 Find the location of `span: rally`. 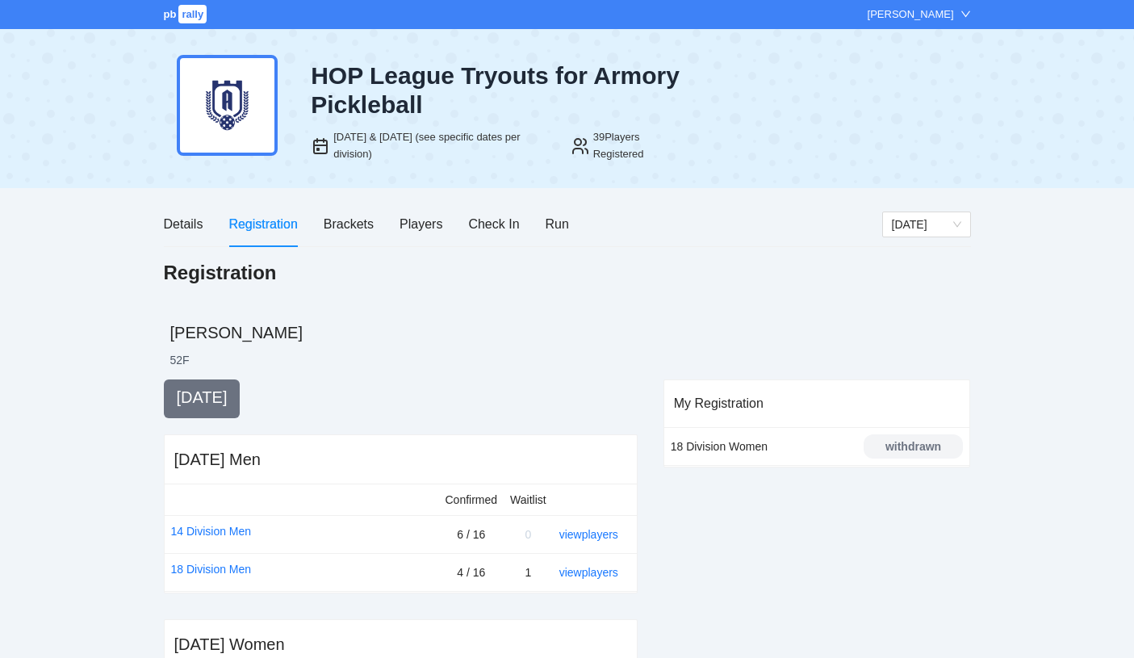

span: rally is located at coordinates (192, 14).